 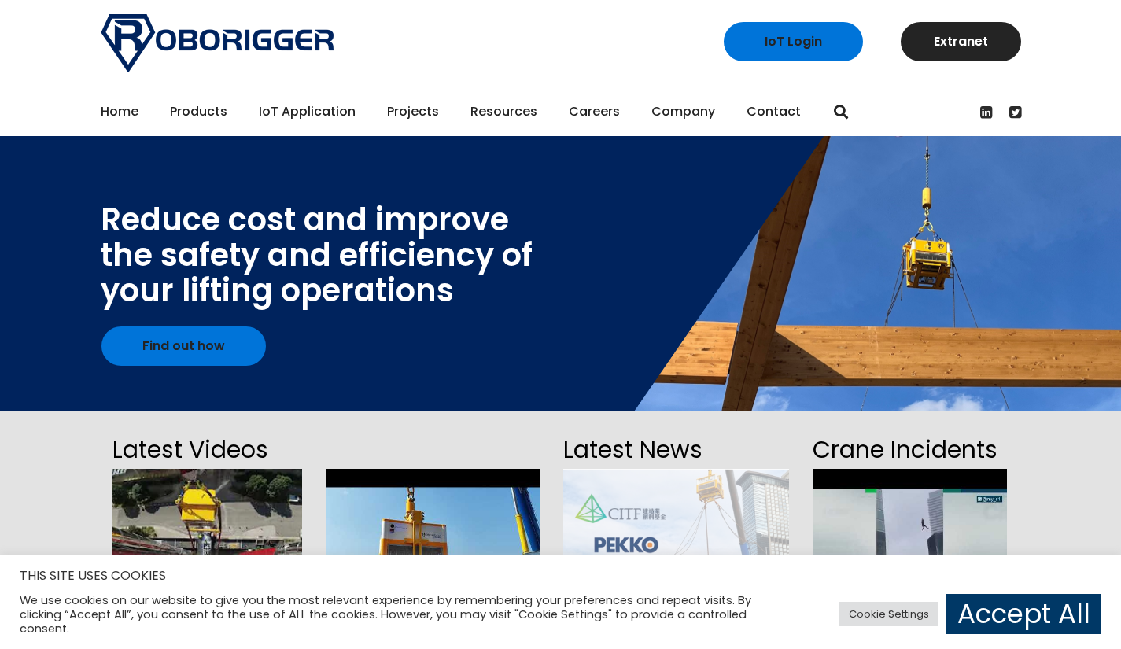 I want to click on a: Extranet, so click(x=961, y=42).